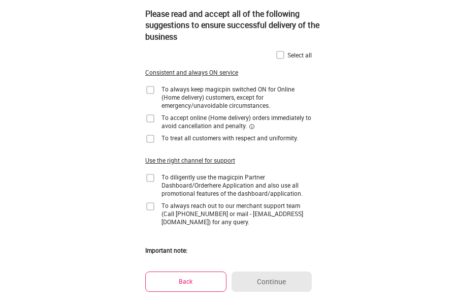 Image resolution: width=457 pixels, height=300 pixels. What do you see at coordinates (237, 185) in the screenshot?
I see `div: To diligently use the magicpin Partner Dashboard/Orderhere Application and also use all promotion...` at bounding box center [237, 185].